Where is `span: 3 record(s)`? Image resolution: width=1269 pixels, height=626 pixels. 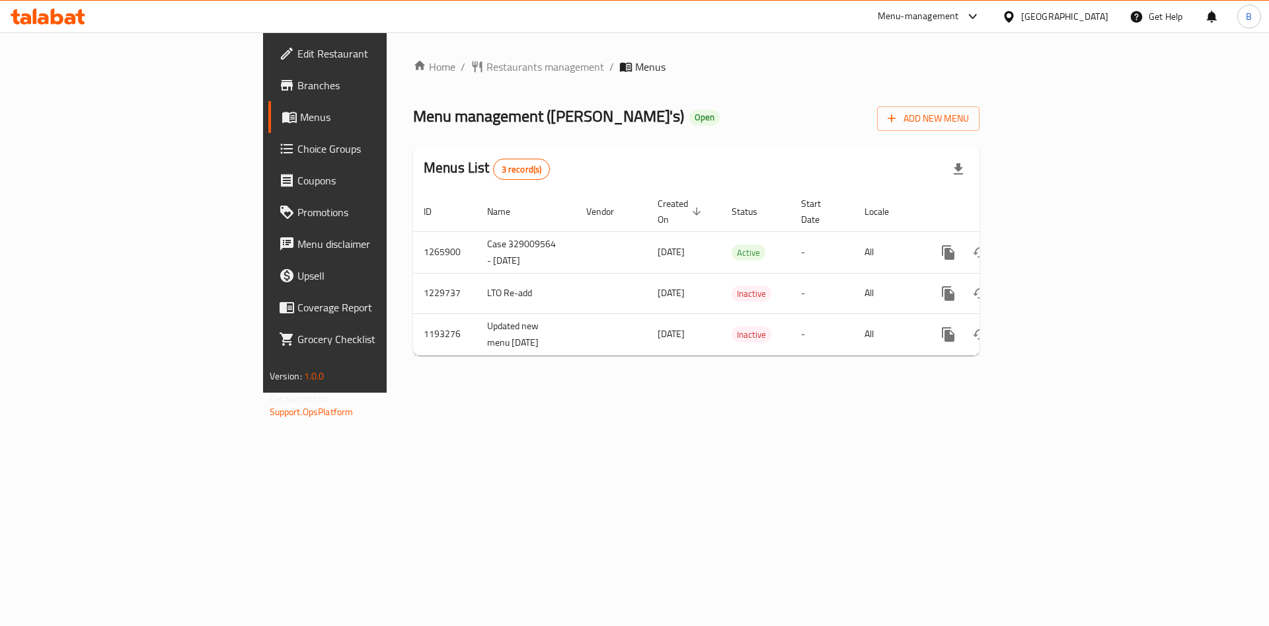 span: 3 record(s) is located at coordinates (521, 169).